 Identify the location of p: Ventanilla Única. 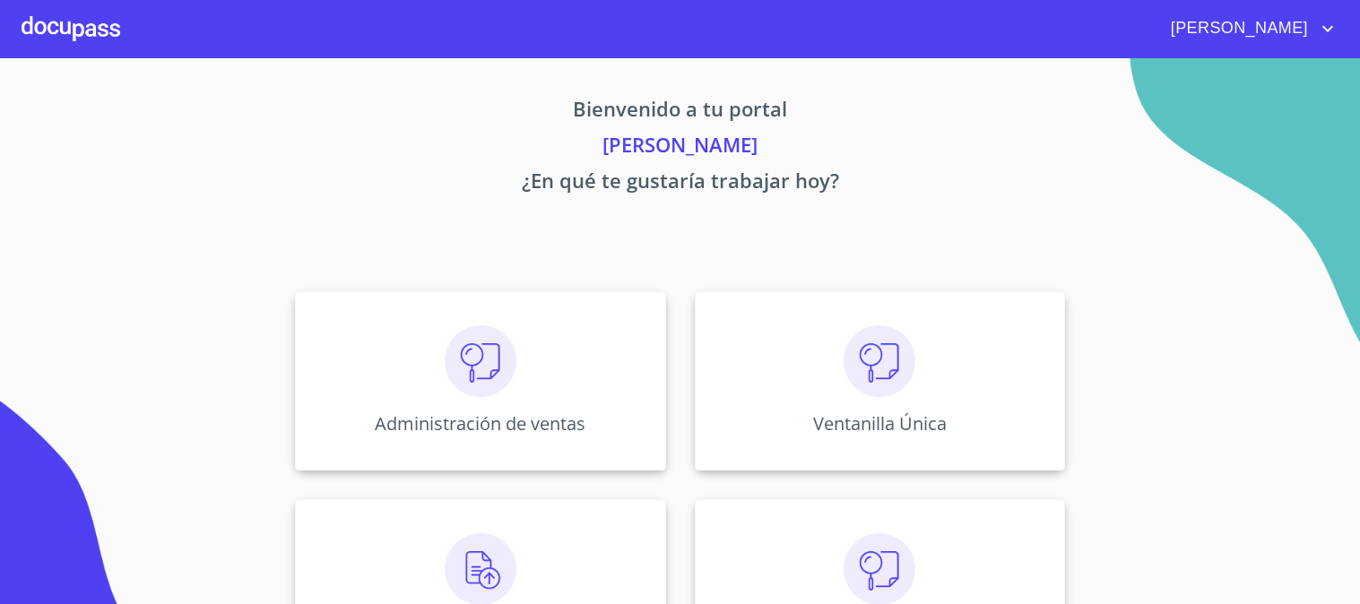
(879, 423).